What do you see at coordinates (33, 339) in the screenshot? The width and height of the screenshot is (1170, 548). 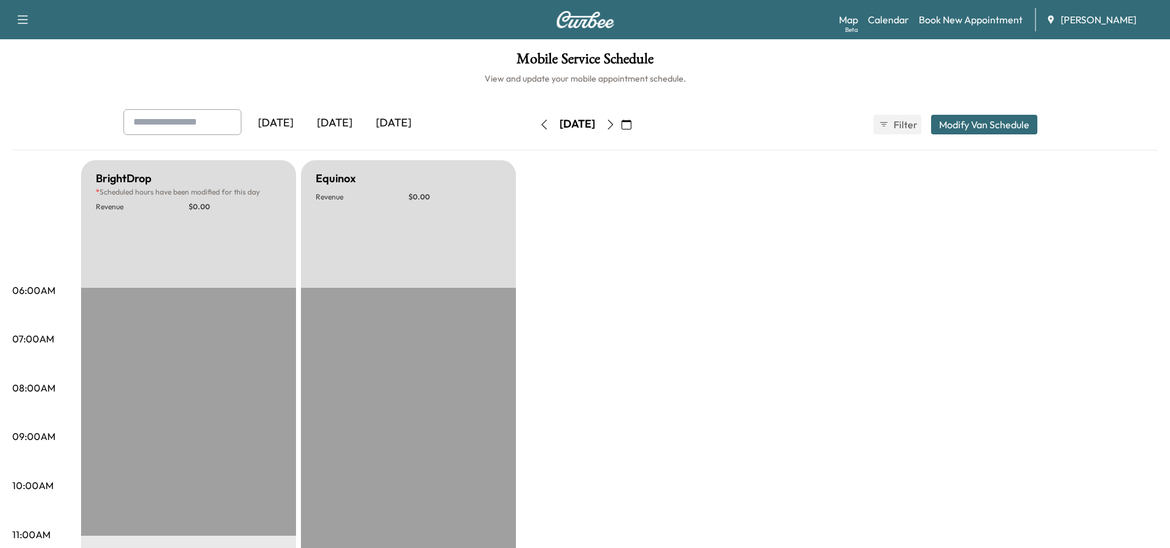 I see `p: 07:00AM` at bounding box center [33, 339].